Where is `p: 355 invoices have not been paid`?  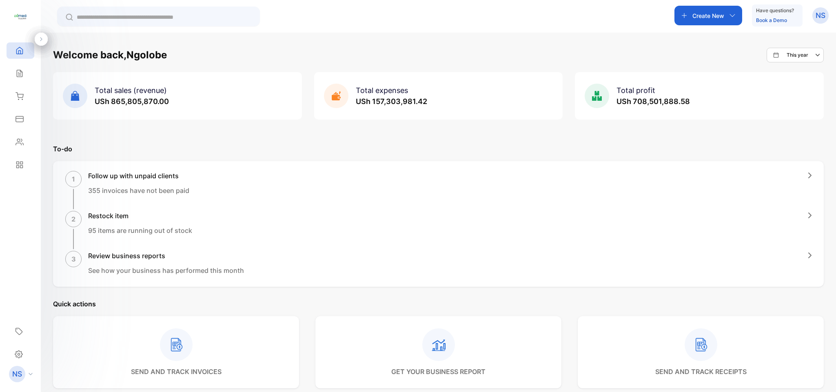
p: 355 invoices have not been paid is located at coordinates (139, 191).